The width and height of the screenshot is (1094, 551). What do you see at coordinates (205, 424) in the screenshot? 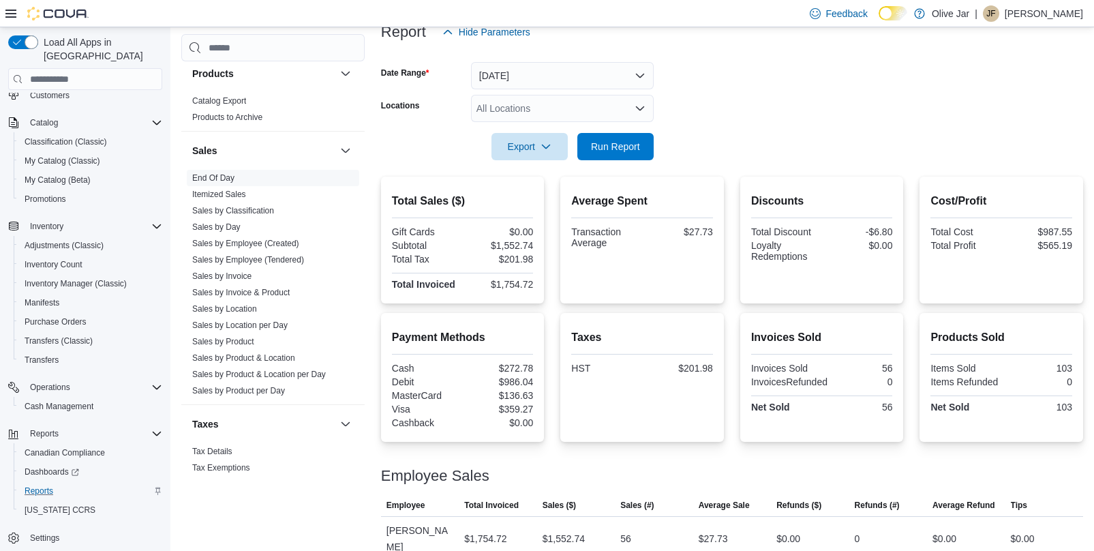
I see `h3: Taxes` at bounding box center [205, 424].